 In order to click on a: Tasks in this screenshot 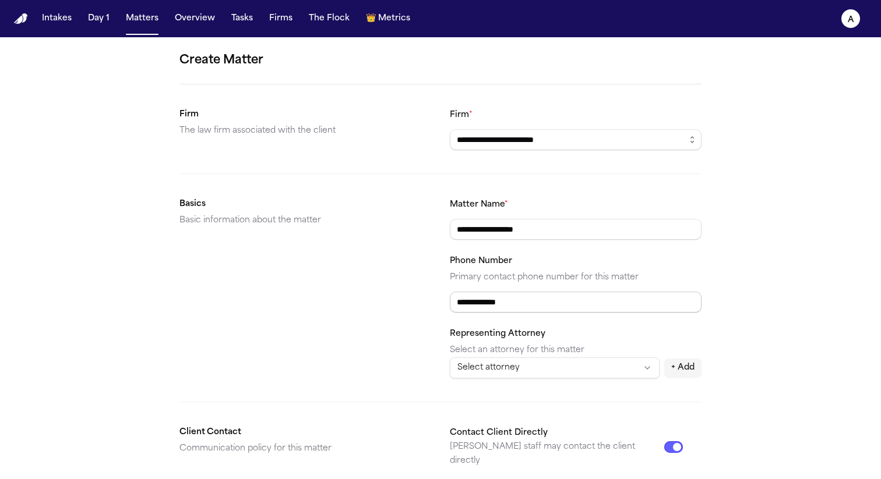, I will do `click(242, 19)`.